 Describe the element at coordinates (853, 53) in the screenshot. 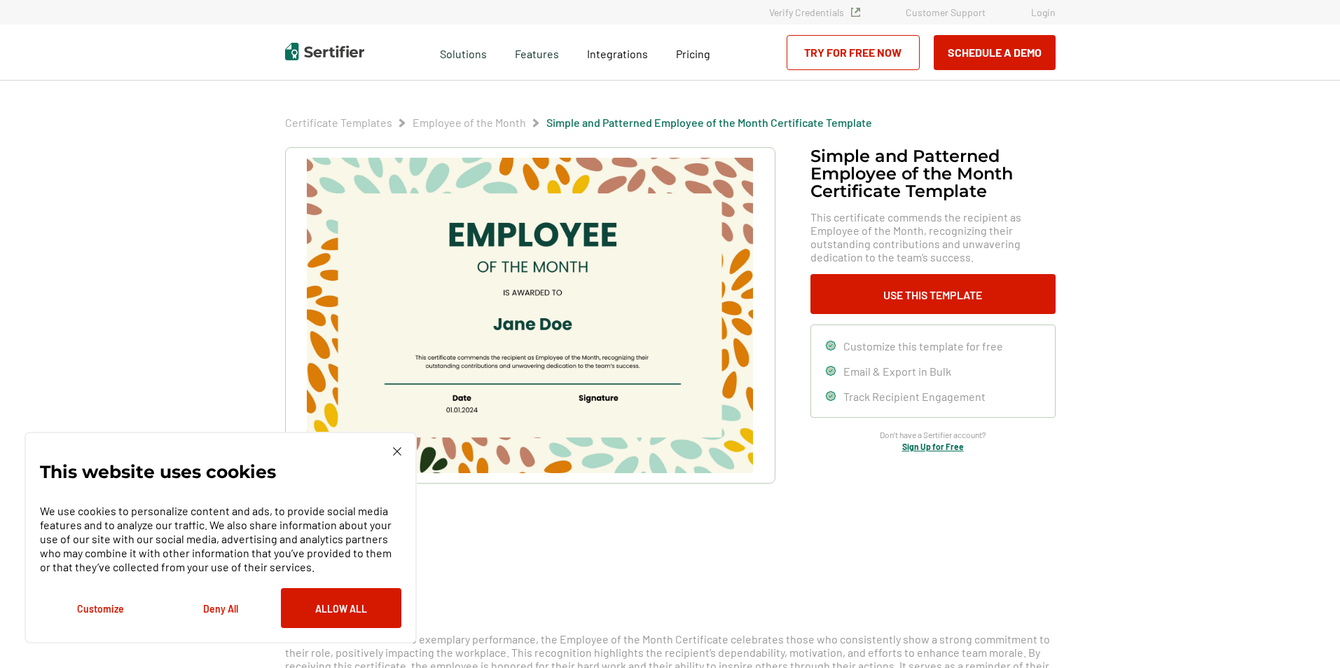

I see `a: Try for Free Now` at that location.